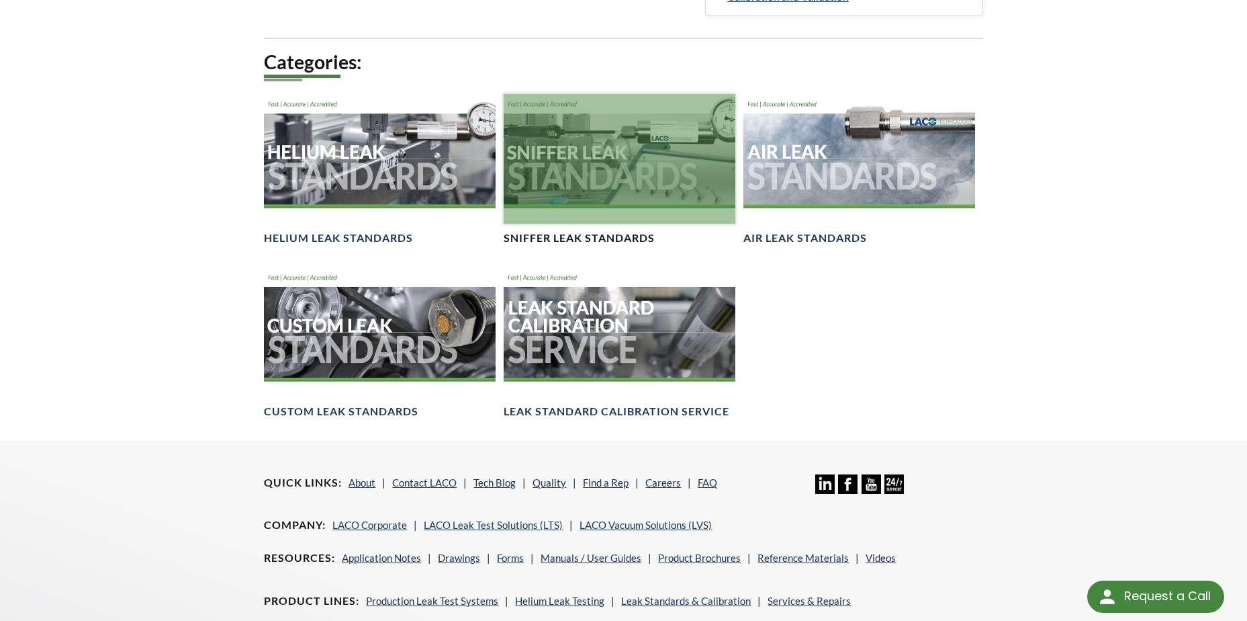 This screenshot has width=1247, height=621. Describe the element at coordinates (369, 524) in the screenshot. I see `a: LACO Corporate` at that location.